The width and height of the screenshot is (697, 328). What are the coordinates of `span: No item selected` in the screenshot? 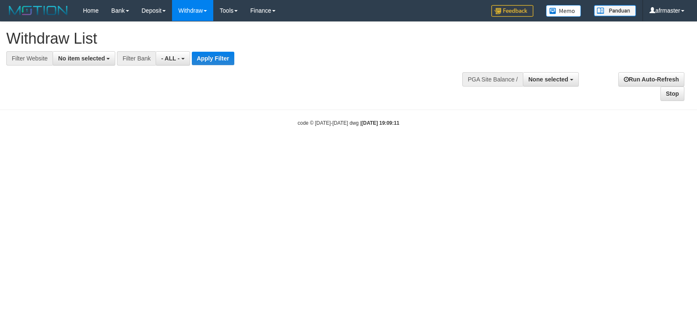 It's located at (81, 58).